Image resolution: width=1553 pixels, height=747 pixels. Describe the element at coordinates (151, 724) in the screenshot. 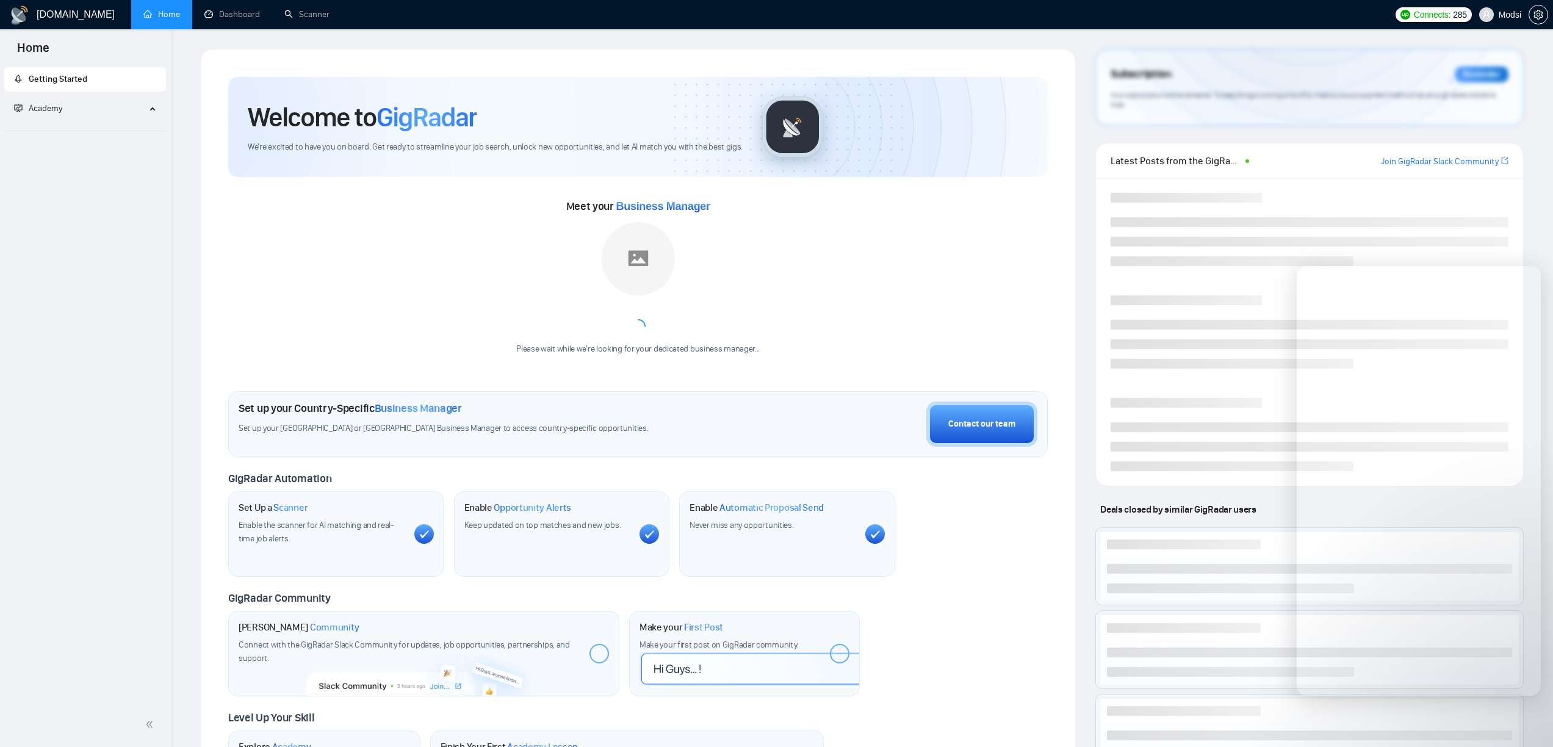

I see `span: double-left` at that location.